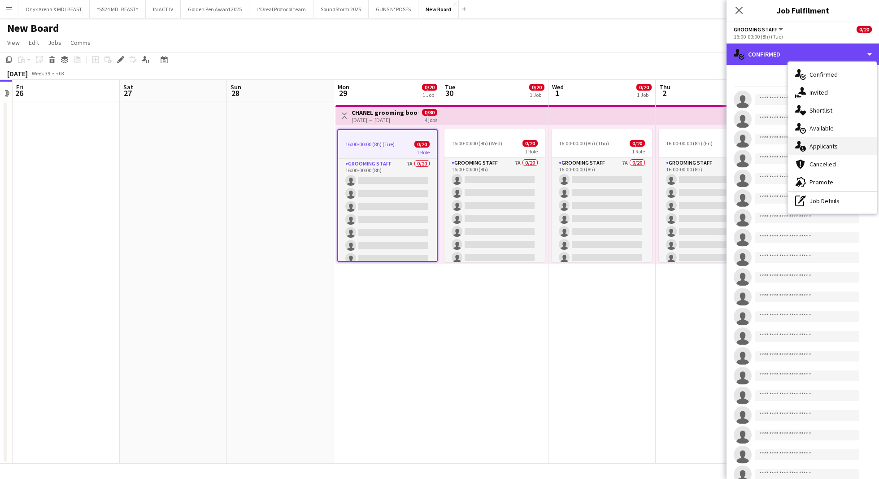 The image size is (879, 479). Describe the element at coordinates (33, 28) in the screenshot. I see `h1: New Board` at that location.